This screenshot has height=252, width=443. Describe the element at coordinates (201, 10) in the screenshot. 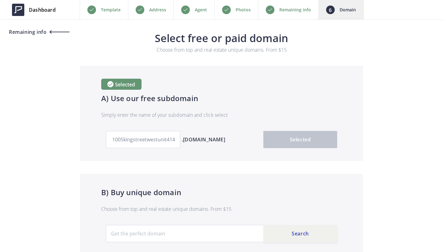

I see `p: Agent` at that location.